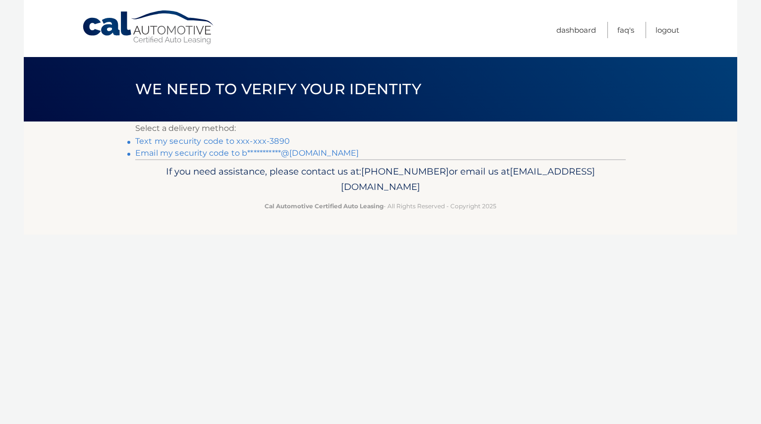  Describe the element at coordinates (381, 206) in the screenshot. I see `p: - All Rights Reserved - Copyright 2025` at that location.